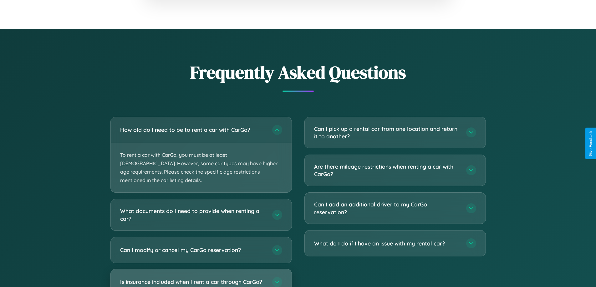  I want to click on h2: Frequently Asked Questions, so click(298, 72).